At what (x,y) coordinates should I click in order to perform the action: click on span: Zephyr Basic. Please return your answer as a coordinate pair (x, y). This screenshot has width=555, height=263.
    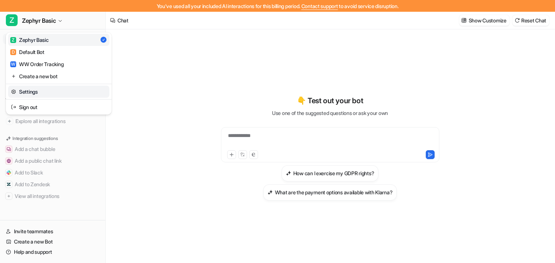
    Looking at the image, I should click on (39, 21).